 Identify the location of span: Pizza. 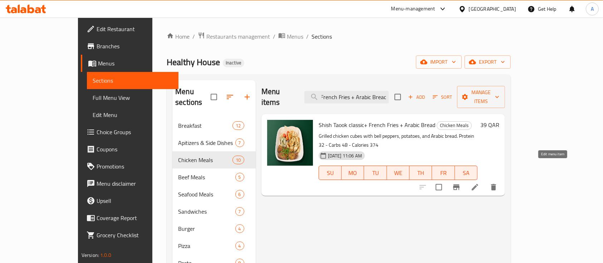
(206, 246).